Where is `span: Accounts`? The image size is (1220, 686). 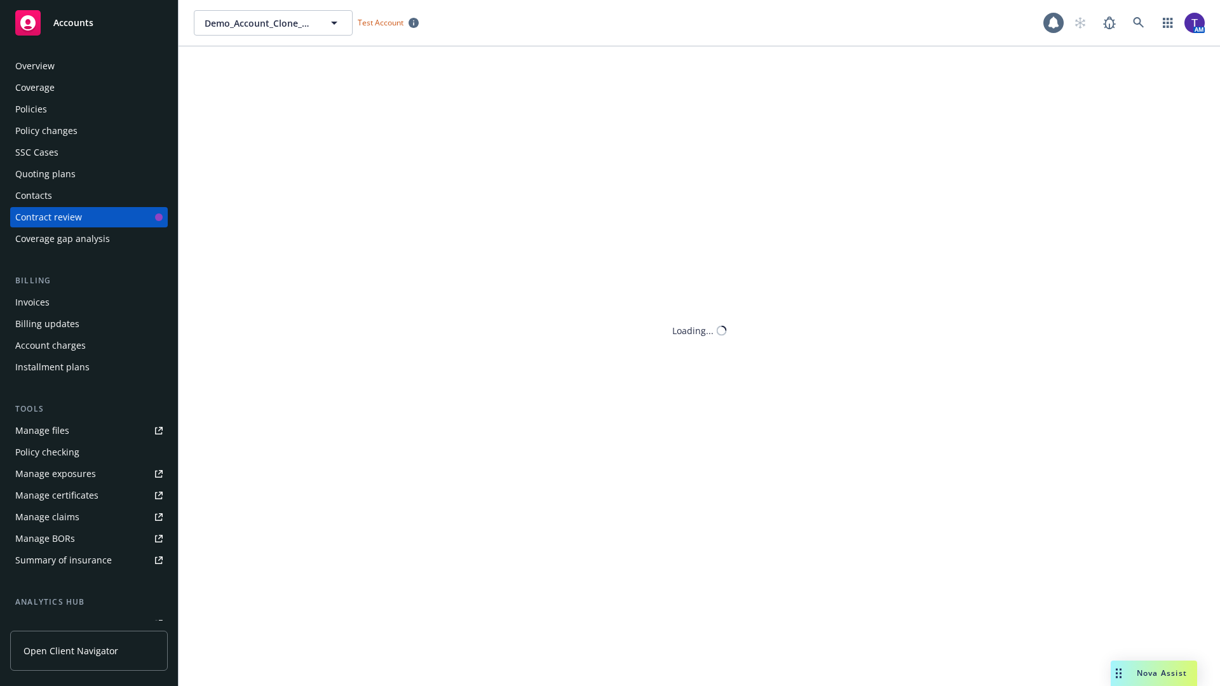 span: Accounts is located at coordinates (73, 23).